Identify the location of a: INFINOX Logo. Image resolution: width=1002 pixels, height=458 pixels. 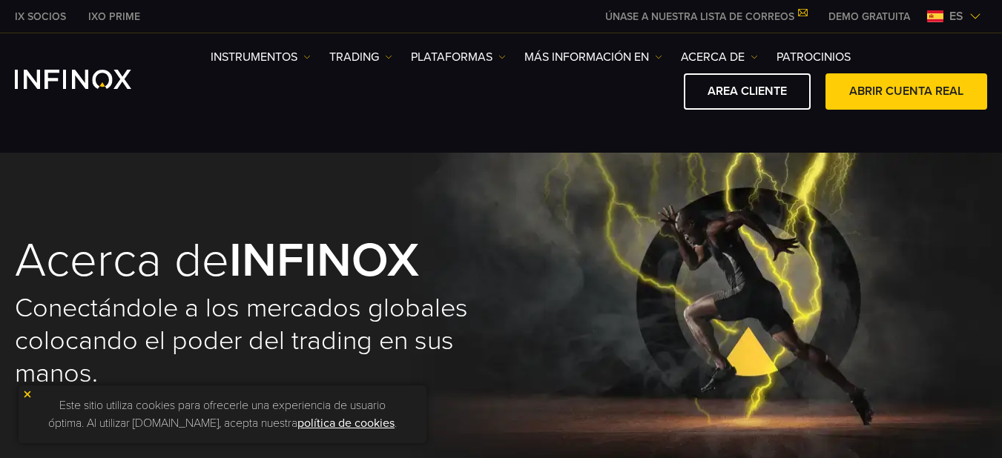
(91, 79).